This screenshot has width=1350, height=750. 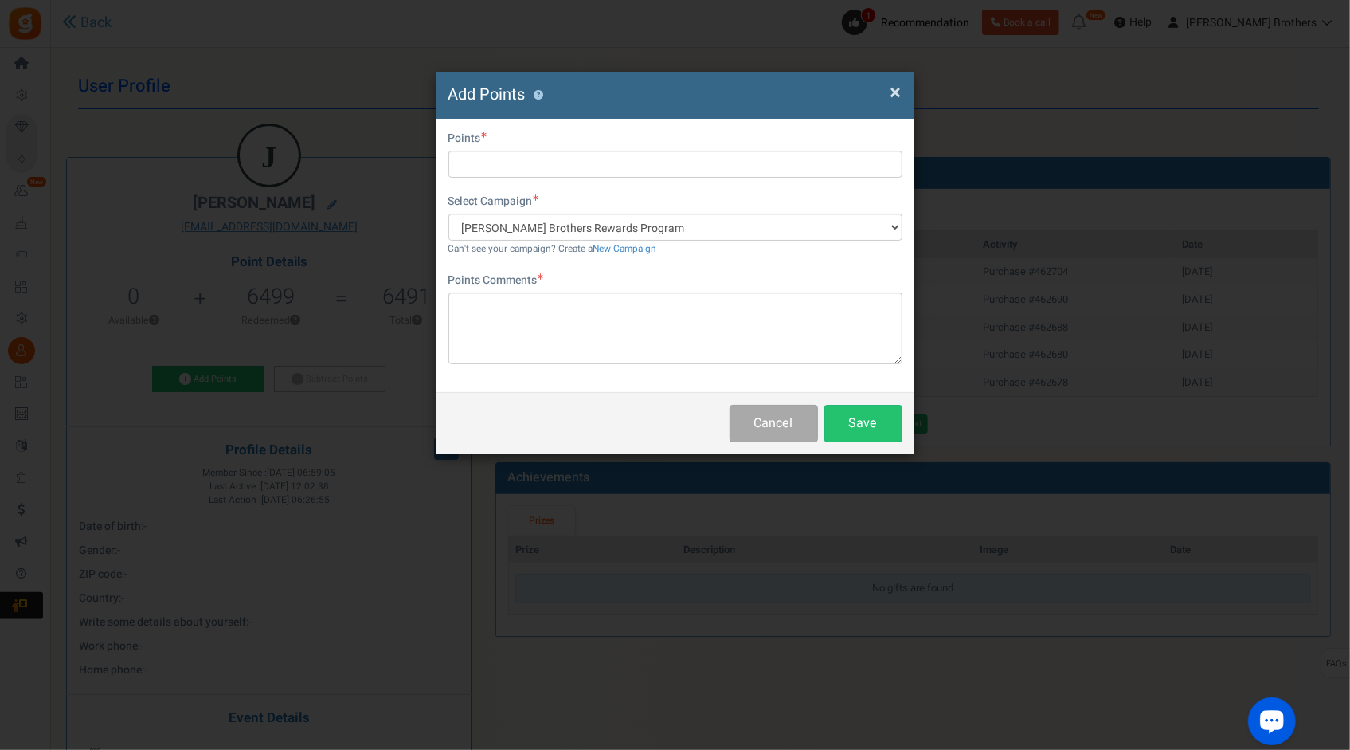 I want to click on label: Points Comments, so click(x=496, y=280).